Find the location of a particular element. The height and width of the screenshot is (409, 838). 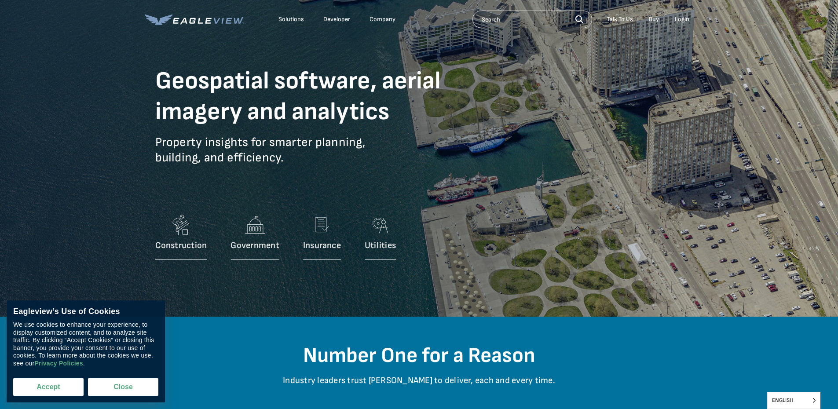

a: Utilities is located at coordinates (380, 238).